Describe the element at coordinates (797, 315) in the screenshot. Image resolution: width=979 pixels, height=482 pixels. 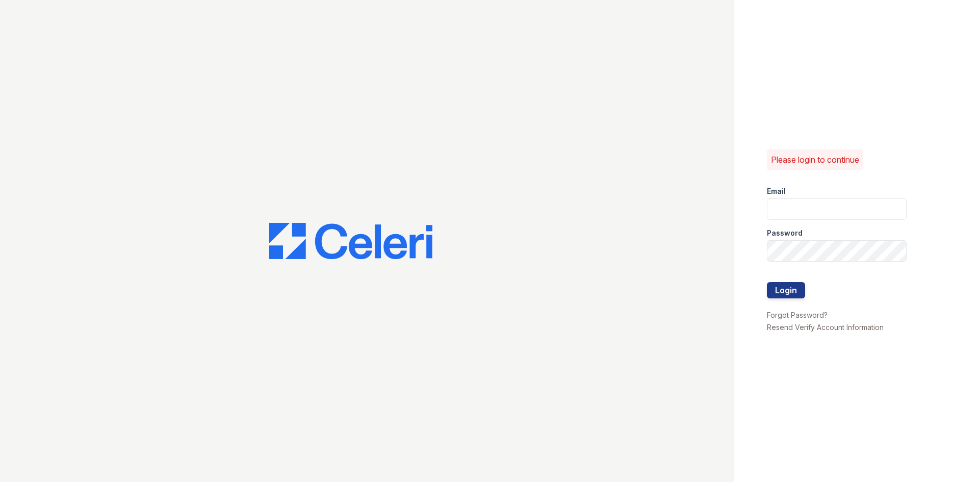
I see `a: Forgot Password?` at that location.